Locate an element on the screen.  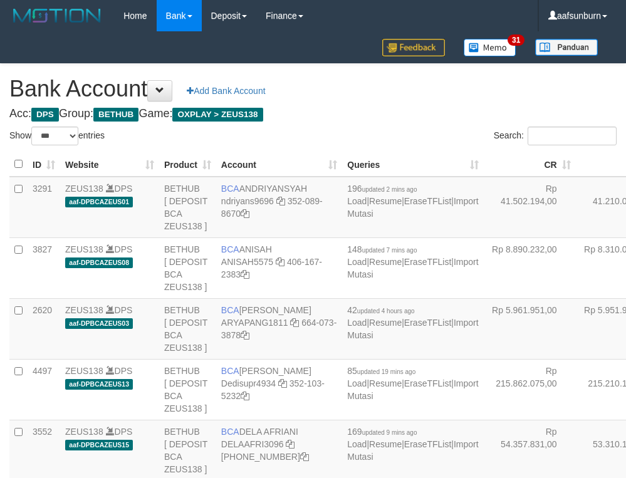
th: Product: activate to sort column ascending is located at coordinates (187, 164).